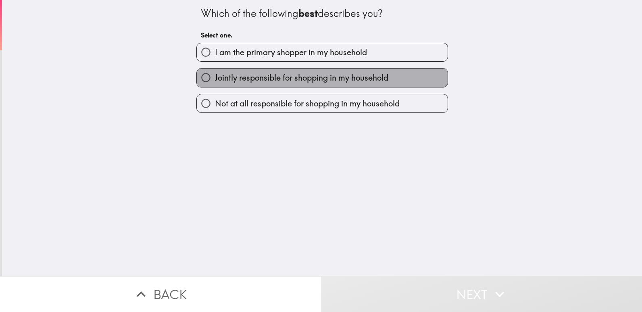 This screenshot has width=642, height=312. I want to click on h6: Select one., so click(322, 35).